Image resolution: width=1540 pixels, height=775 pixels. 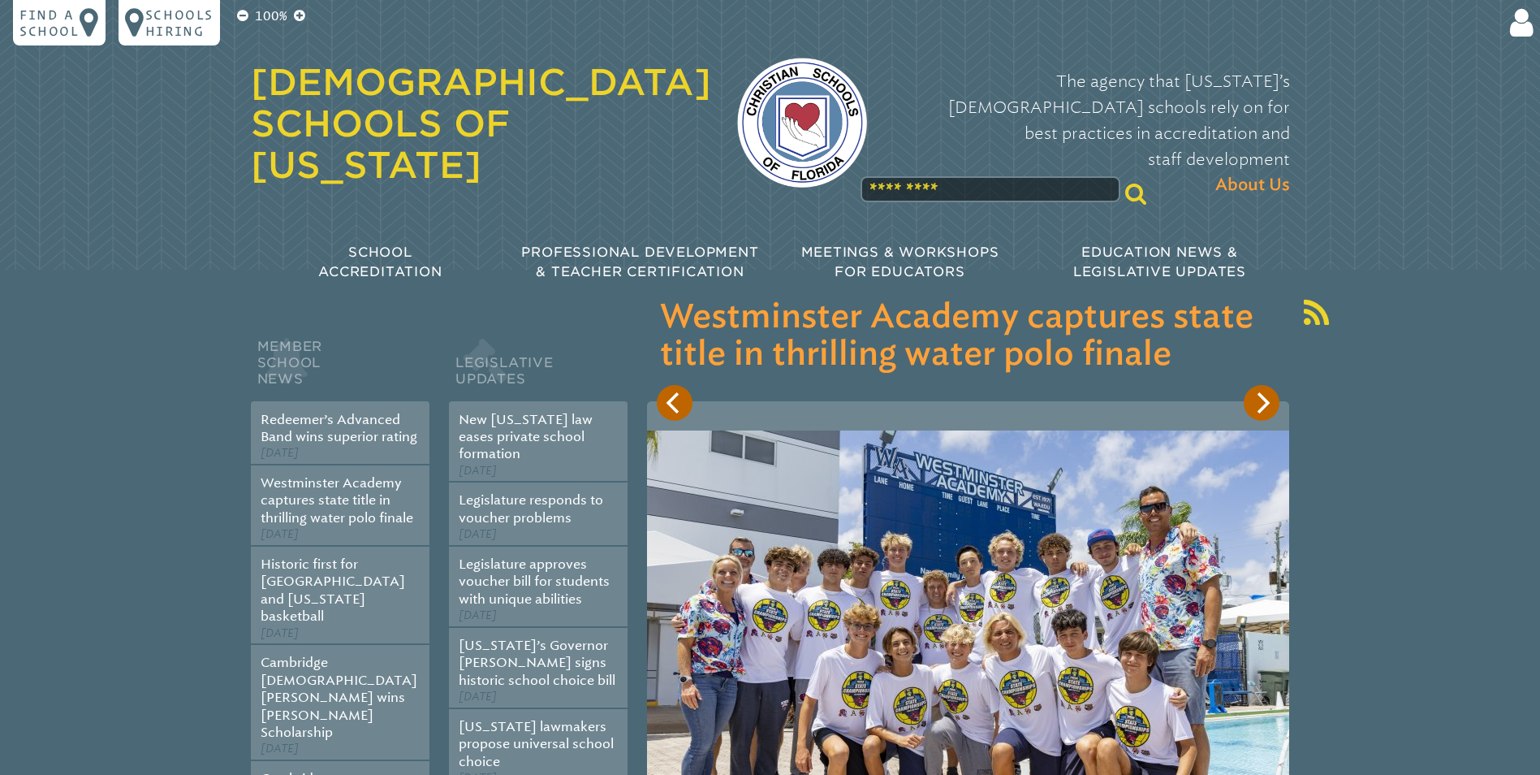 I want to click on h2: Member School News, so click(x=340, y=368).